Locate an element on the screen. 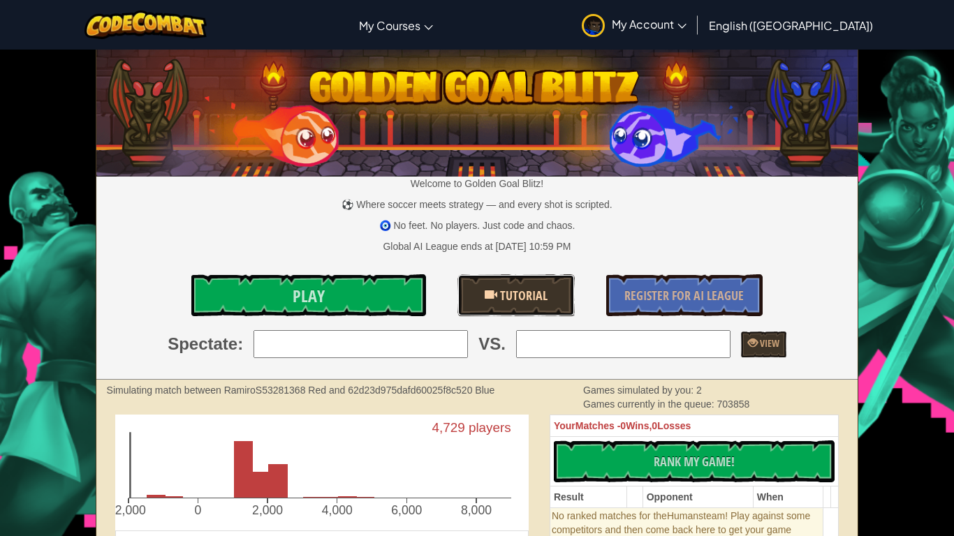 The image size is (954, 536). text: 8,000 is located at coordinates (476, 511).